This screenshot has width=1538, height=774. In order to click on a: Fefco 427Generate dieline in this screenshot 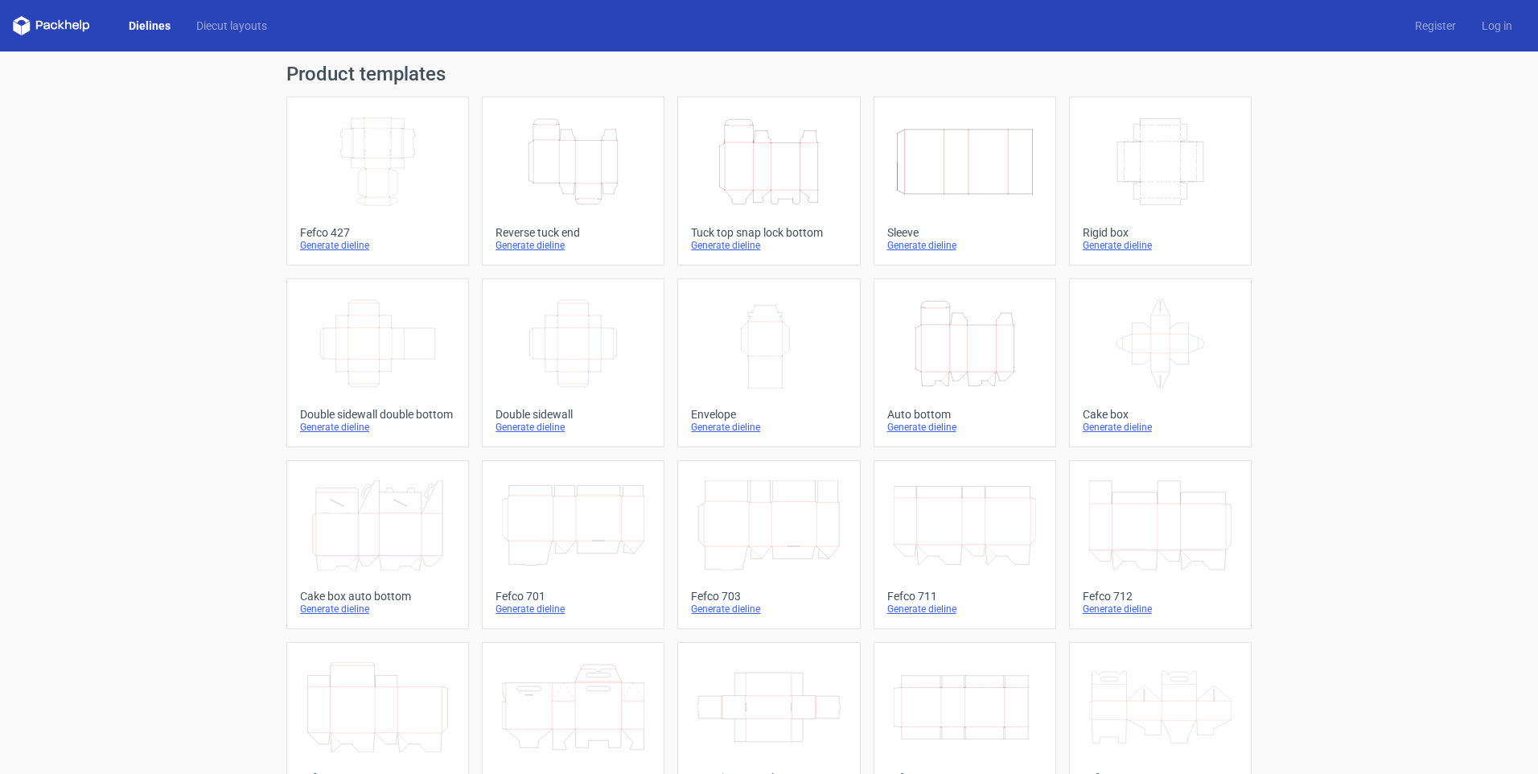, I will do `click(377, 181)`.